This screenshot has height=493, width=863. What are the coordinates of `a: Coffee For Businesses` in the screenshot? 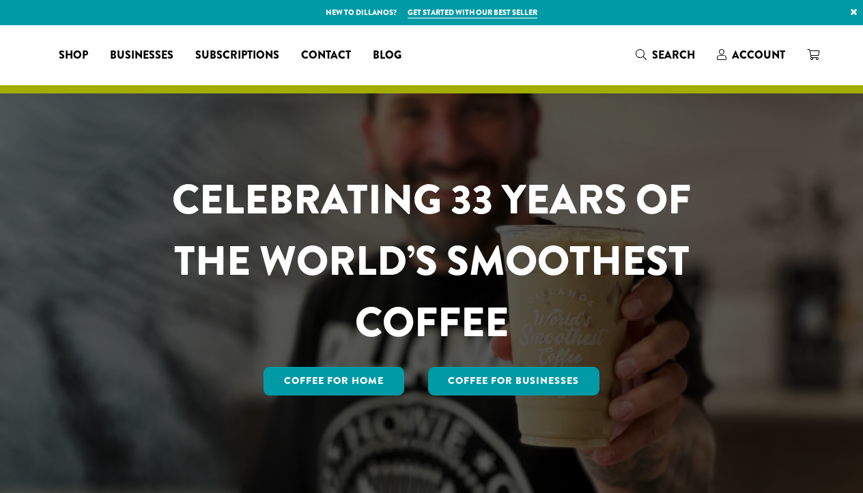 It's located at (514, 382).